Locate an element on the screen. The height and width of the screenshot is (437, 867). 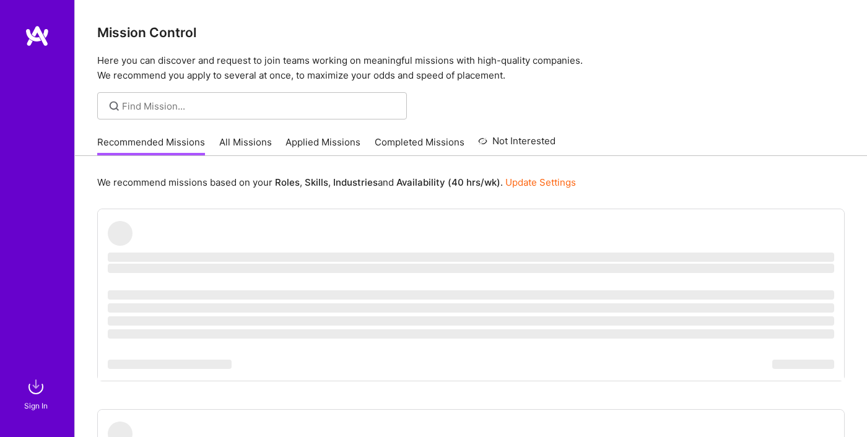
a: Recommended Missions is located at coordinates (151, 145).